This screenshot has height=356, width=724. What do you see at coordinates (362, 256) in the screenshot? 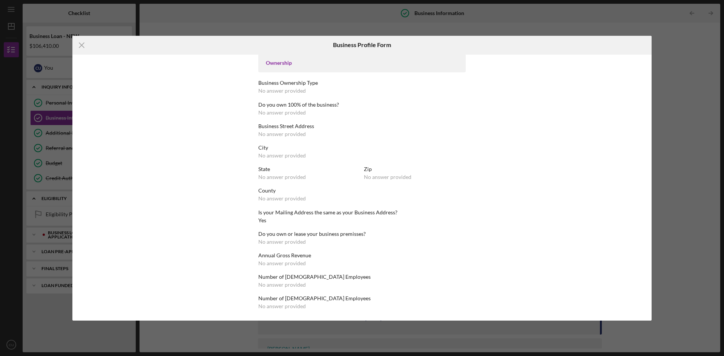
I see `div: Annual Gross Revenue` at bounding box center [362, 256].